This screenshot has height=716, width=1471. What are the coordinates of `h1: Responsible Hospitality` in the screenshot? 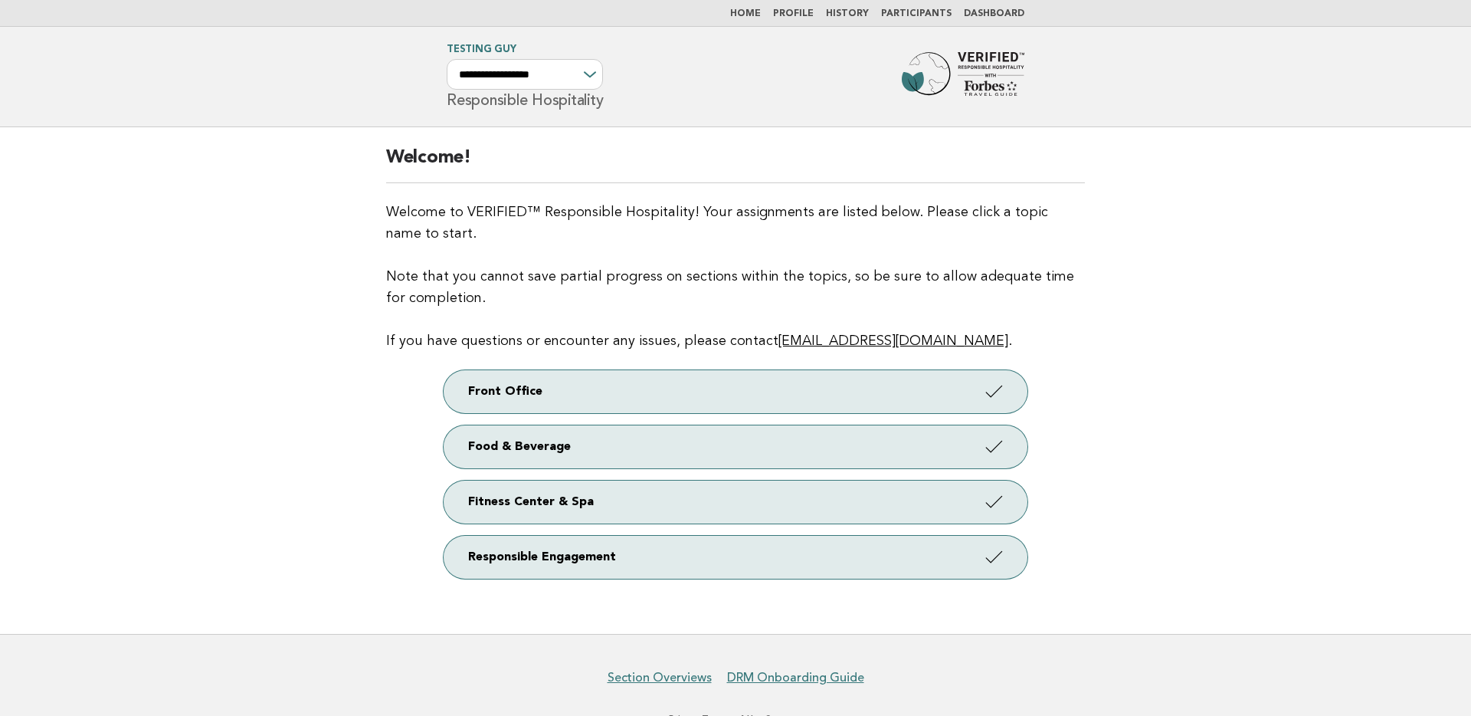 It's located at (525, 77).